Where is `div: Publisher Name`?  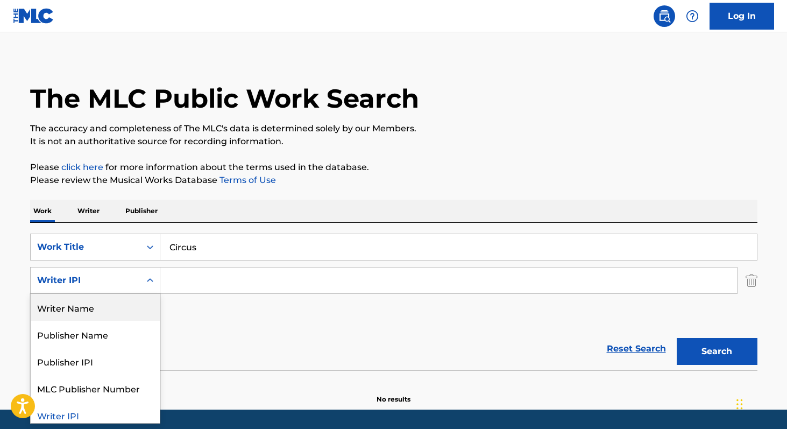 div: Publisher Name is located at coordinates (95, 334).